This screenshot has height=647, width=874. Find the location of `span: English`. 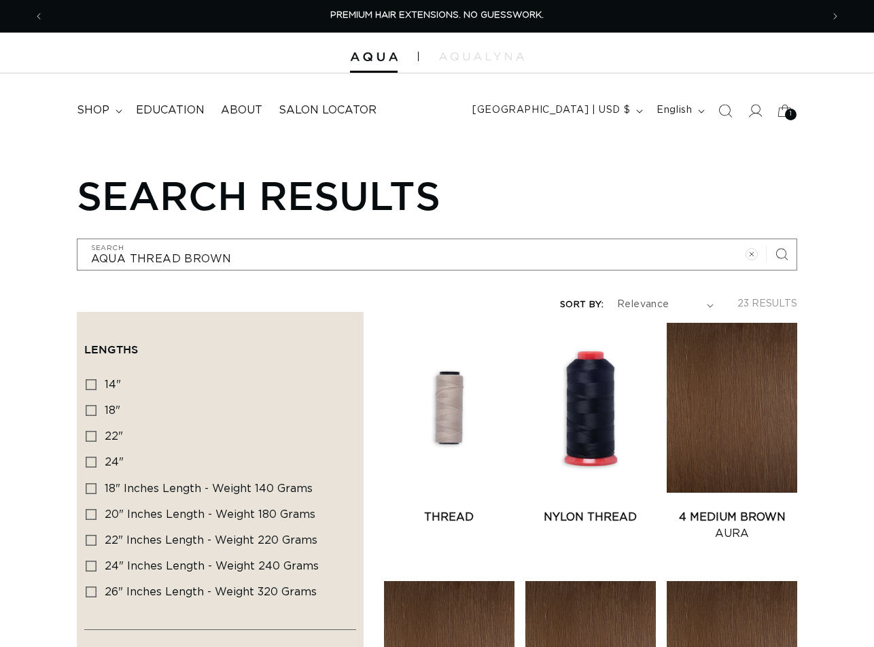

span: English is located at coordinates (674, 110).